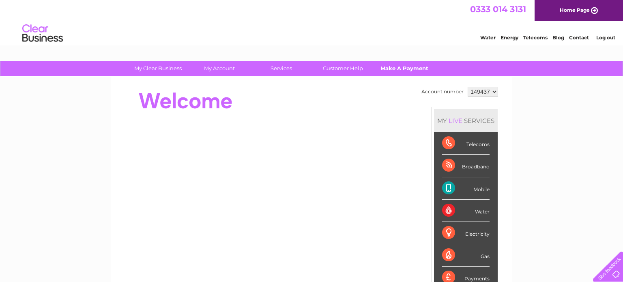 Image resolution: width=623 pixels, height=282 pixels. I want to click on div: LIVE, so click(456, 121).